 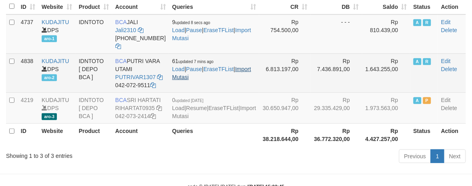 I want to click on th: Status, so click(x=424, y=134).